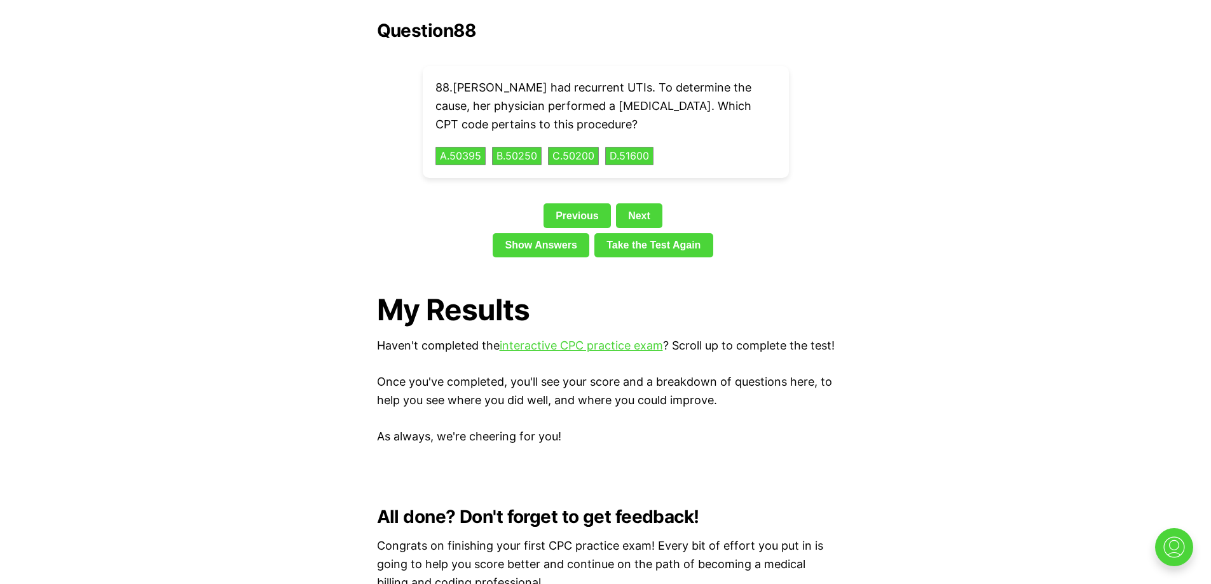 This screenshot has height=584, width=1211. Describe the element at coordinates (654, 245) in the screenshot. I see `a: Take the Test Again` at that location.